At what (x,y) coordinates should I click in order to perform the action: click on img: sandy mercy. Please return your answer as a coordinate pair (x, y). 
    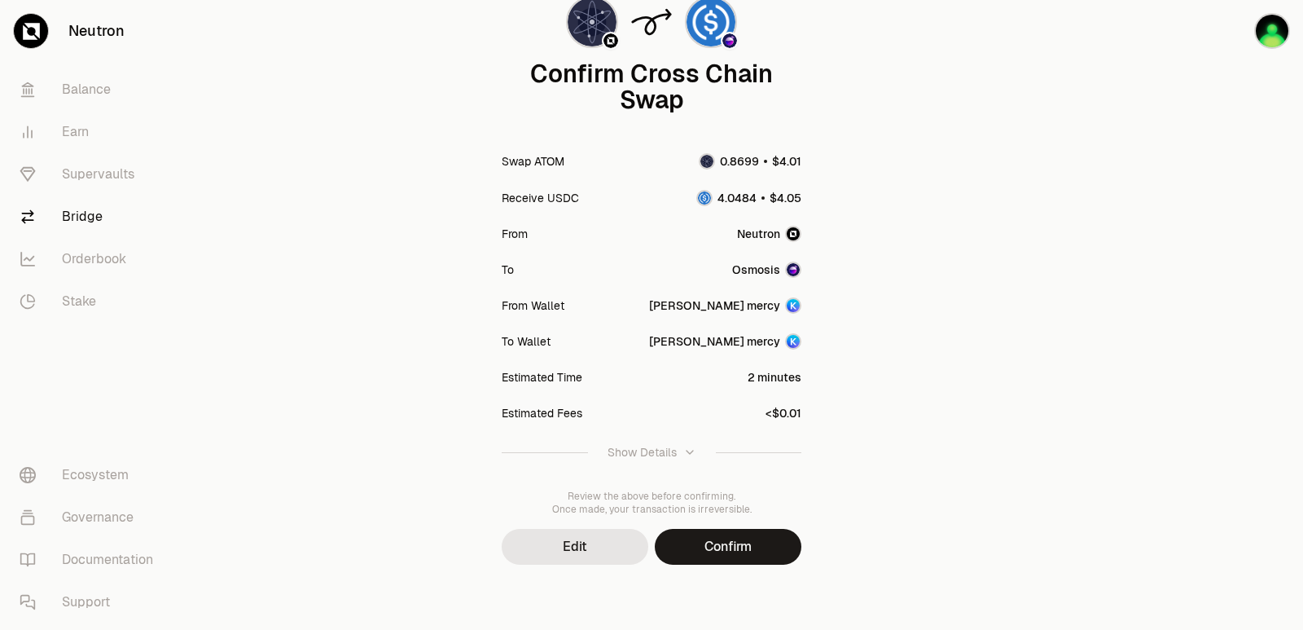
    Looking at the image, I should click on (1273, 31).